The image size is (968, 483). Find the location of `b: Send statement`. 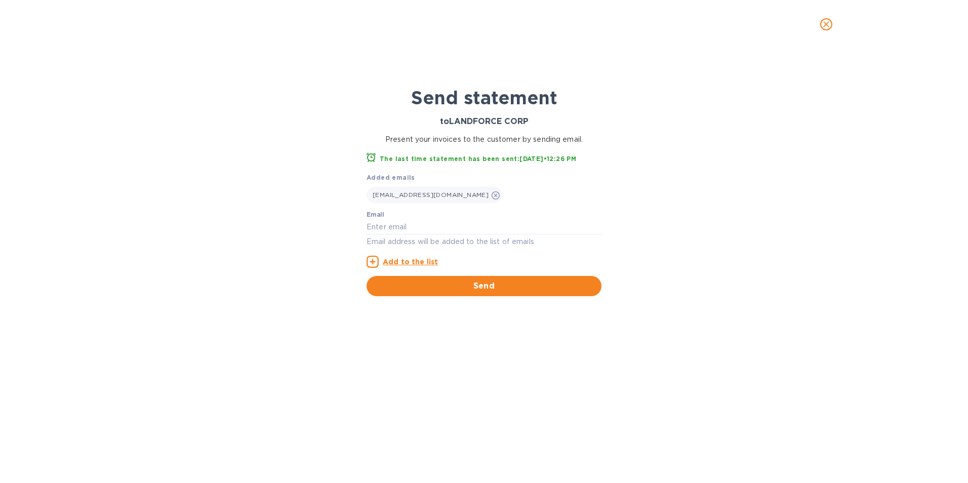

b: Send statement is located at coordinates (484, 98).